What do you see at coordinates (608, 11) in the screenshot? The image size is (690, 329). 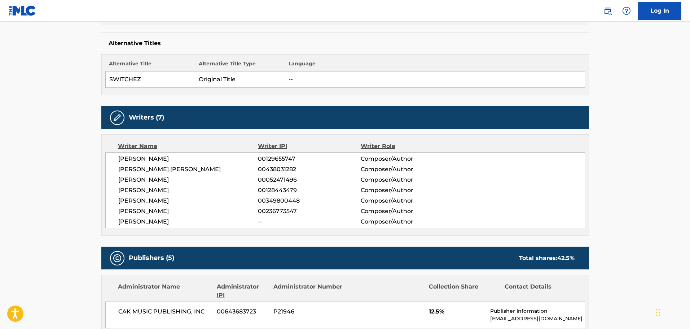 I see `a: Public Search` at bounding box center [608, 11].